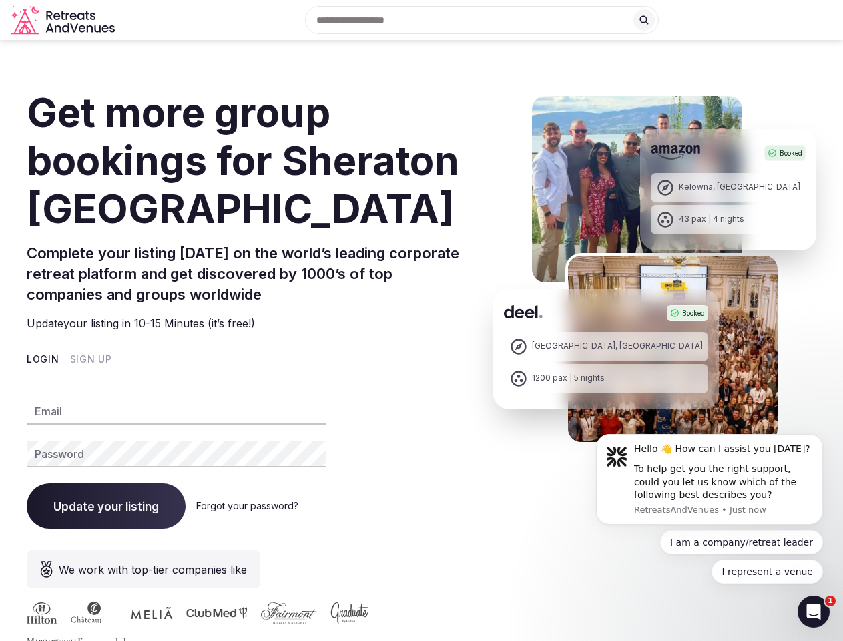 This screenshot has height=641, width=843. Describe the element at coordinates (166, 125) in the screenshot. I see `button: Quick reply: I am a company/retreat leader` at that location.